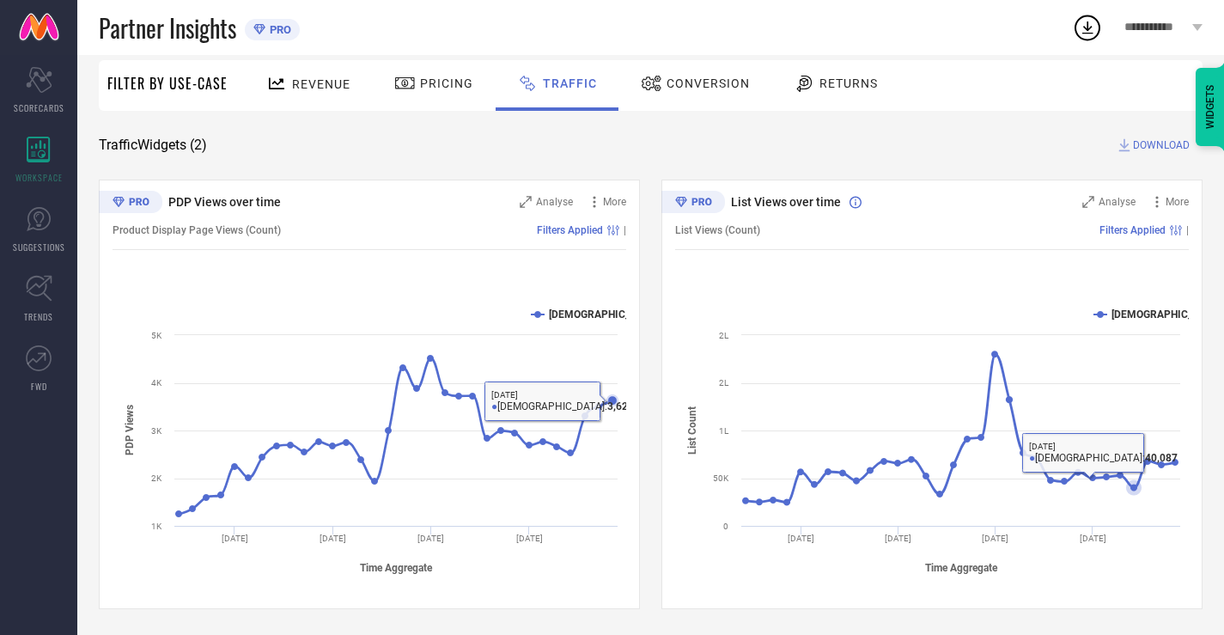 The height and width of the screenshot is (635, 1224). Describe the element at coordinates (721, 478) in the screenshot. I see `text: 50K` at that location.